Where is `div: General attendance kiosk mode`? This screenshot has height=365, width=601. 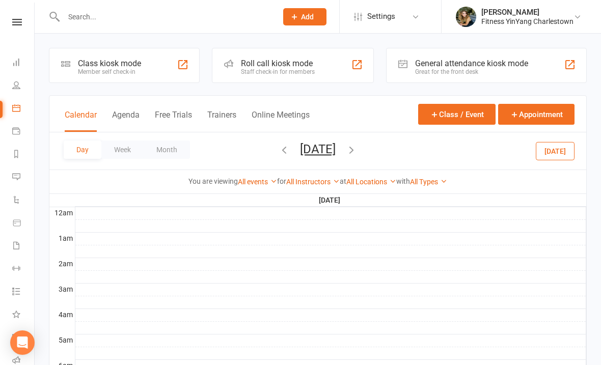
div: General attendance kiosk mode is located at coordinates (471, 63).